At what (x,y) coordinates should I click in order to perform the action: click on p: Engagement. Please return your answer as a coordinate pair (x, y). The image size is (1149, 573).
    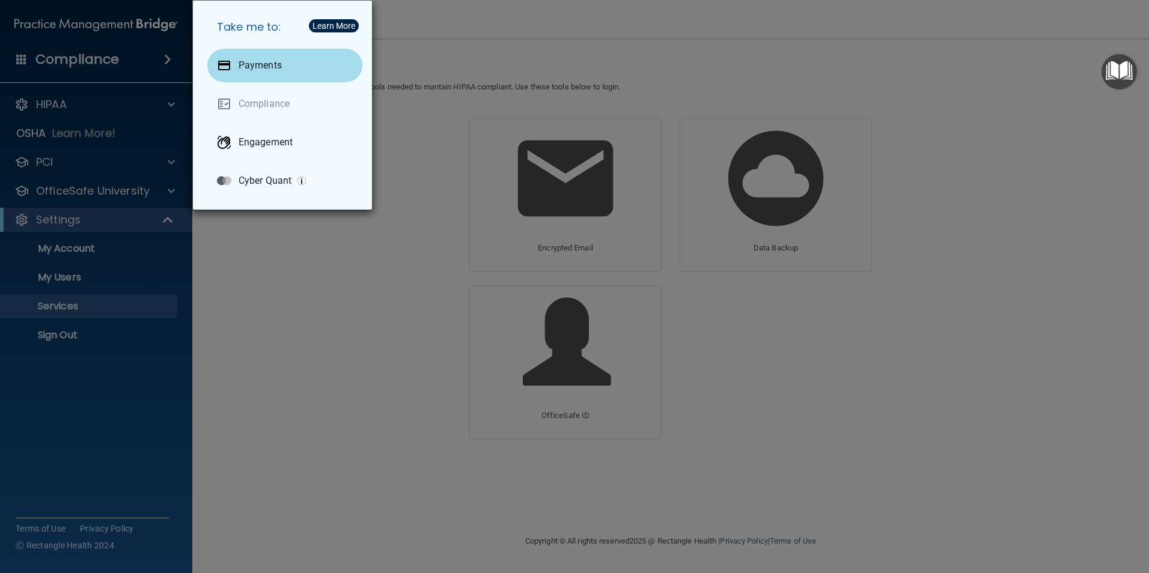
    Looking at the image, I should click on (266, 142).